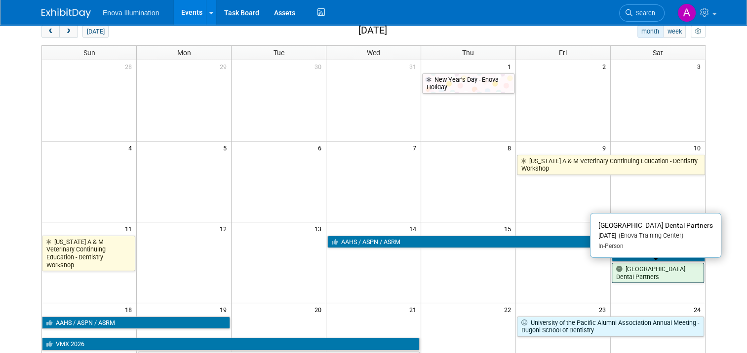 The width and height of the screenshot is (747, 353). Describe the element at coordinates (226, 148) in the screenshot. I see `span: 5` at that location.